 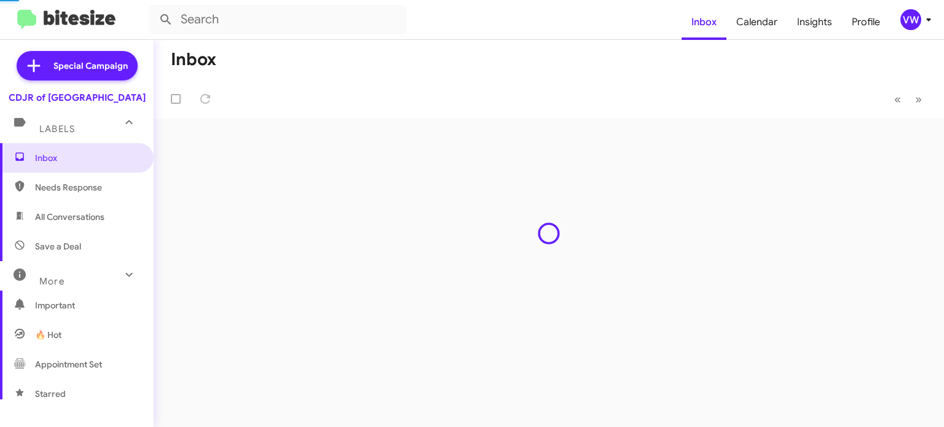 What do you see at coordinates (704, 22) in the screenshot?
I see `a: Inbox` at bounding box center [704, 22].